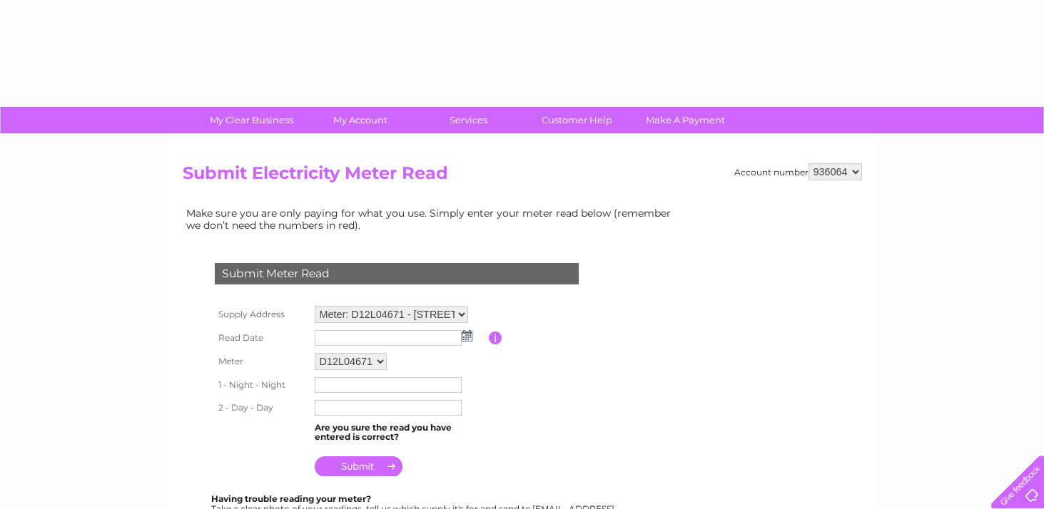 This screenshot has height=509, width=1044. What do you see at coordinates (261, 385) in the screenshot?
I see `th: 1 - Night - Night` at bounding box center [261, 385].